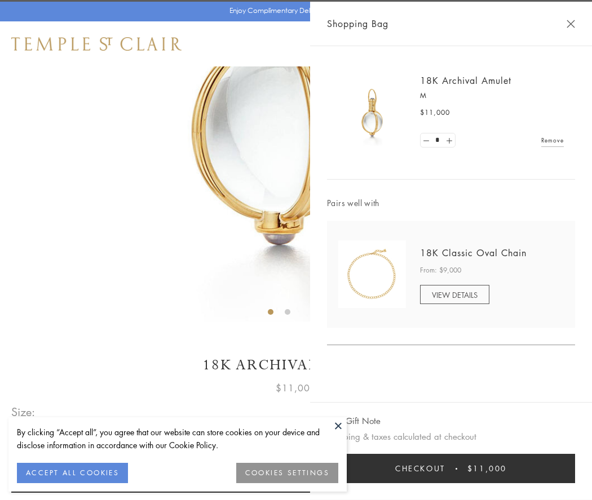 The height and width of the screenshot is (500, 592). What do you see at coordinates (454, 295) in the screenshot?
I see `span: VIEW DETAILS` at bounding box center [454, 295].